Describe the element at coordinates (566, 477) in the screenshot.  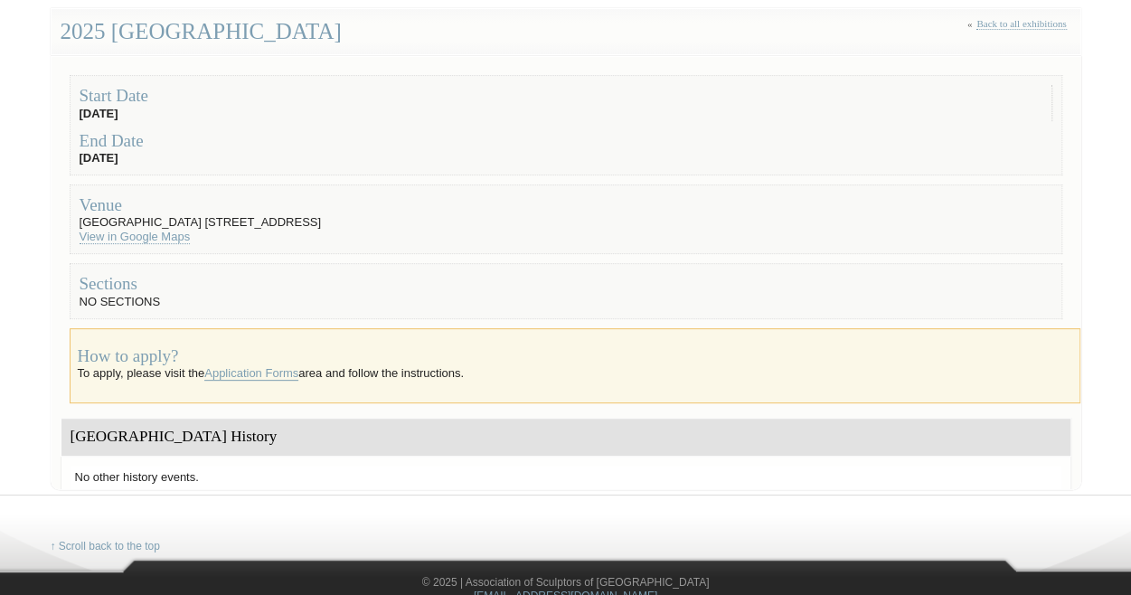
I see `li: No other history events.` at that location.